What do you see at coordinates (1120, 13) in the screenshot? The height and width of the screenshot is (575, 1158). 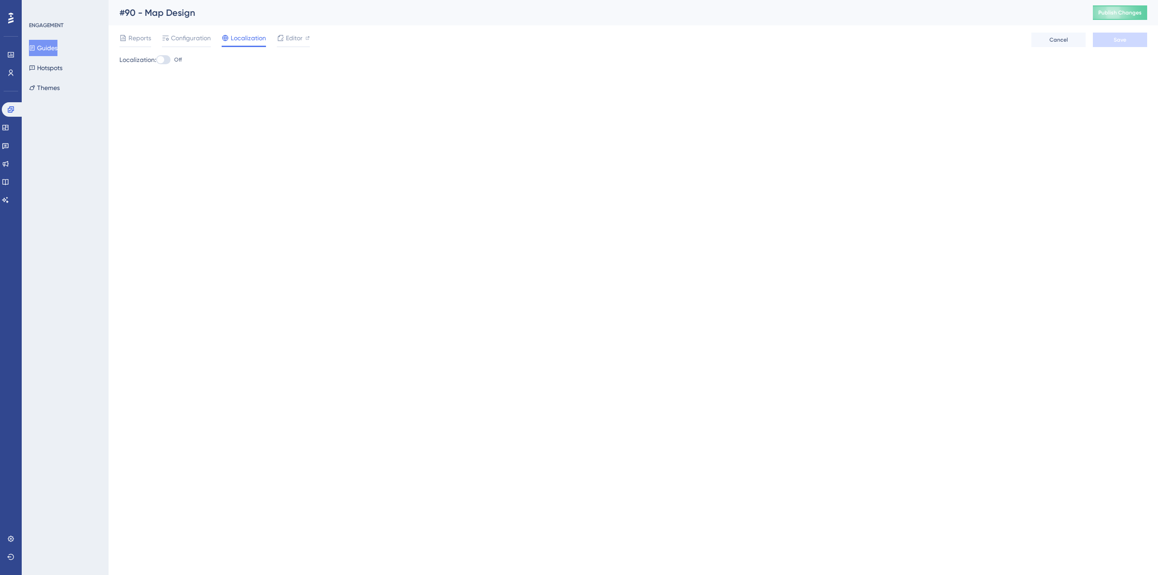 I see `span: Publish Changes` at bounding box center [1120, 13].